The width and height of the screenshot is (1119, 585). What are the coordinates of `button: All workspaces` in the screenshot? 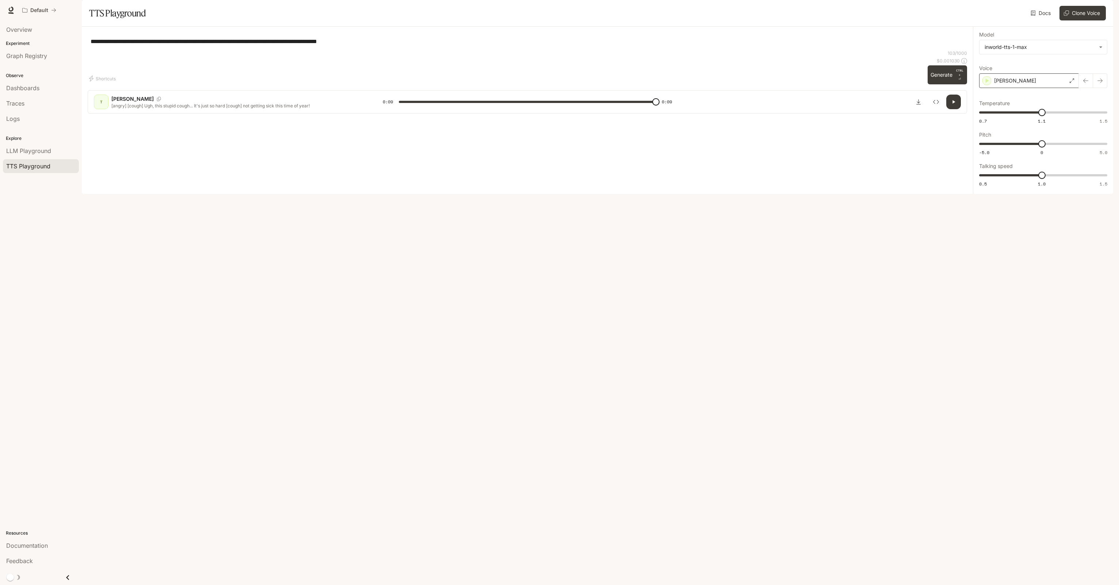 It's located at (39, 10).